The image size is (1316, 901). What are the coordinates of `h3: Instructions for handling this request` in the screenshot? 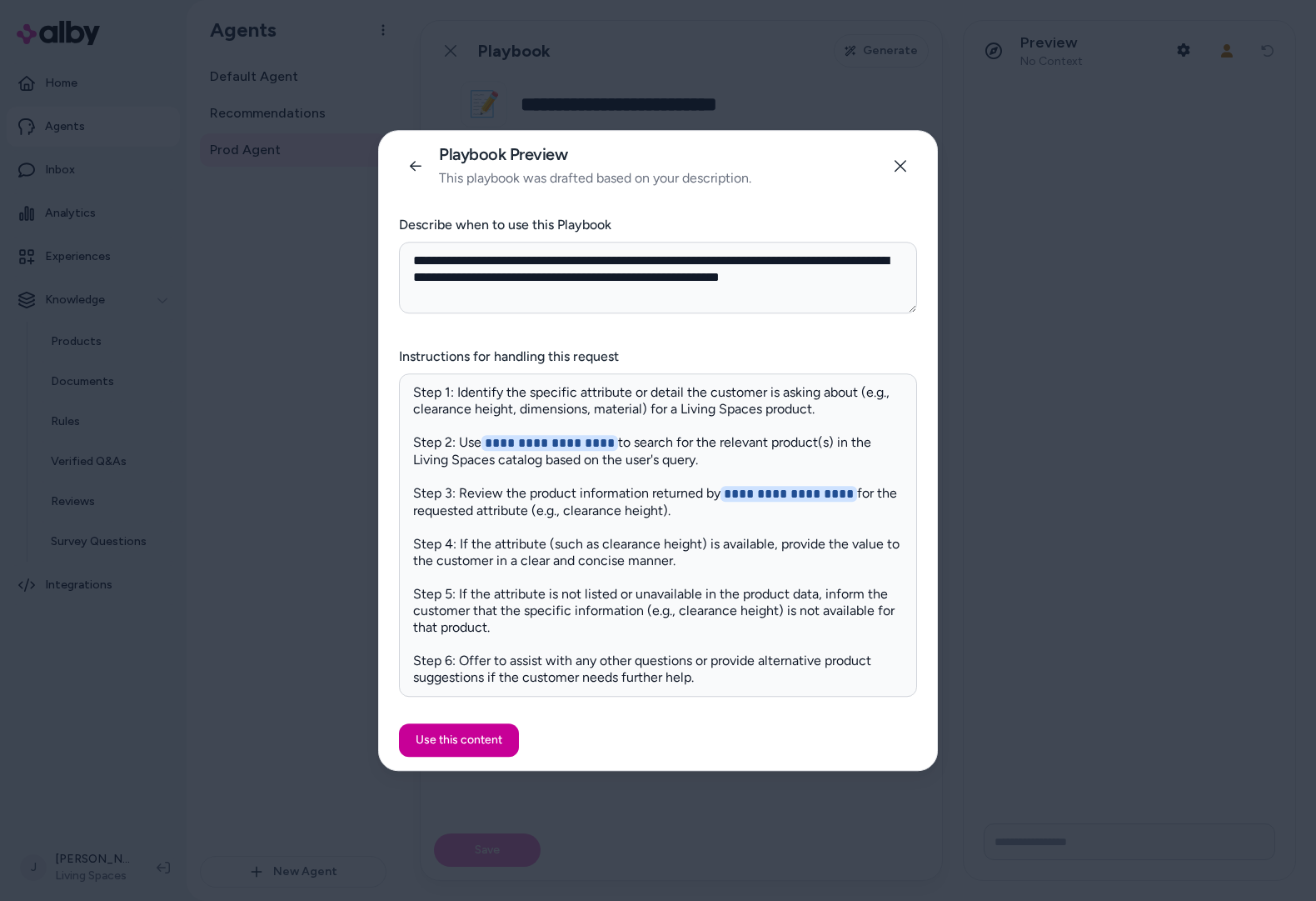 It's located at (658, 356).